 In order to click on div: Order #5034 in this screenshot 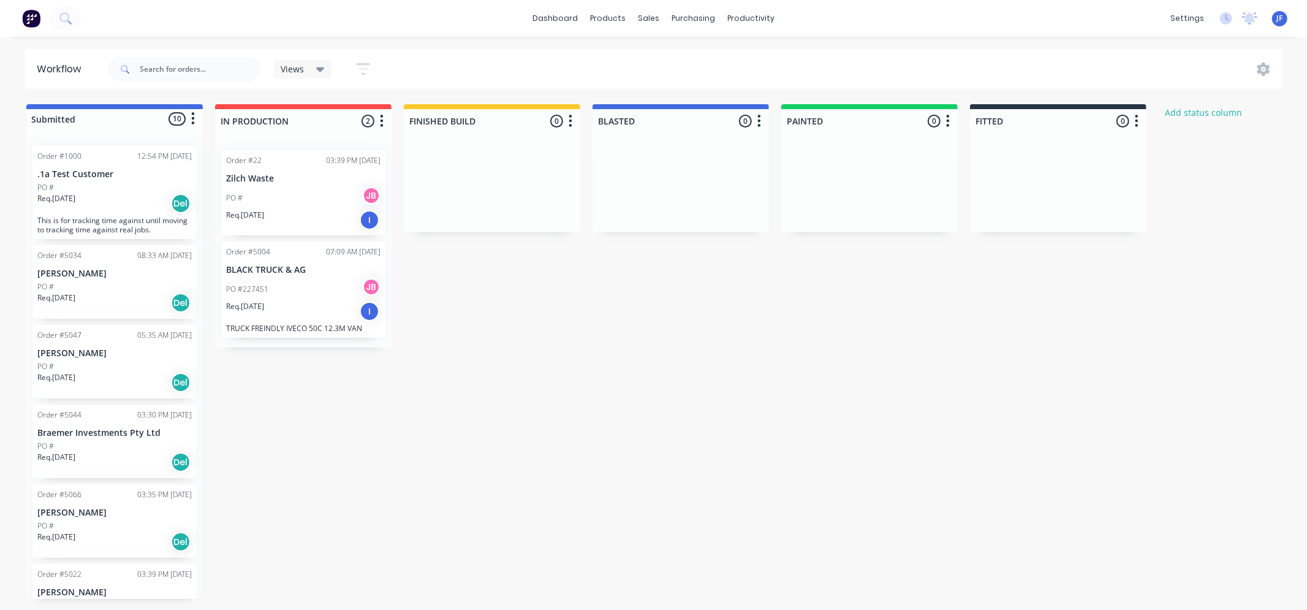, I will do `click(59, 256)`.